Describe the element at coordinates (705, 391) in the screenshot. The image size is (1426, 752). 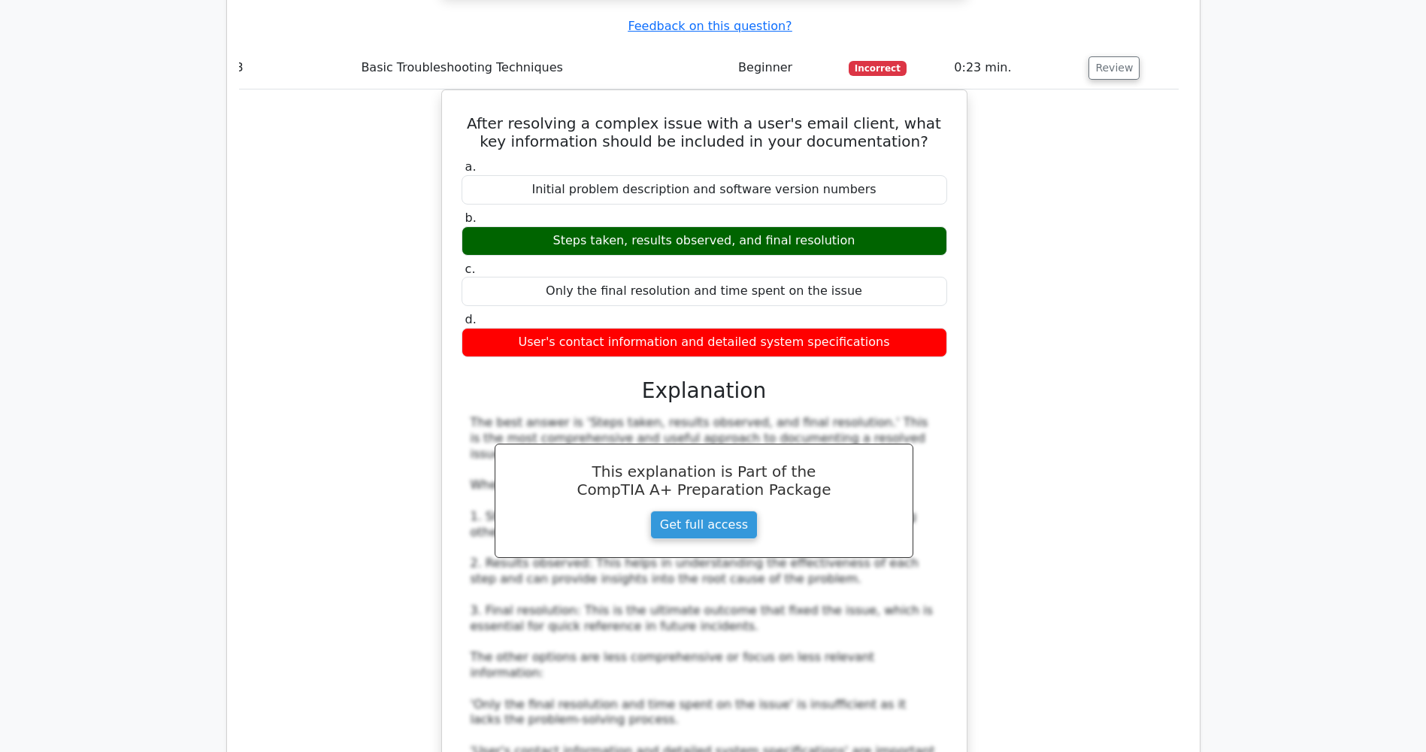
I see `h3: Explanation` at that location.